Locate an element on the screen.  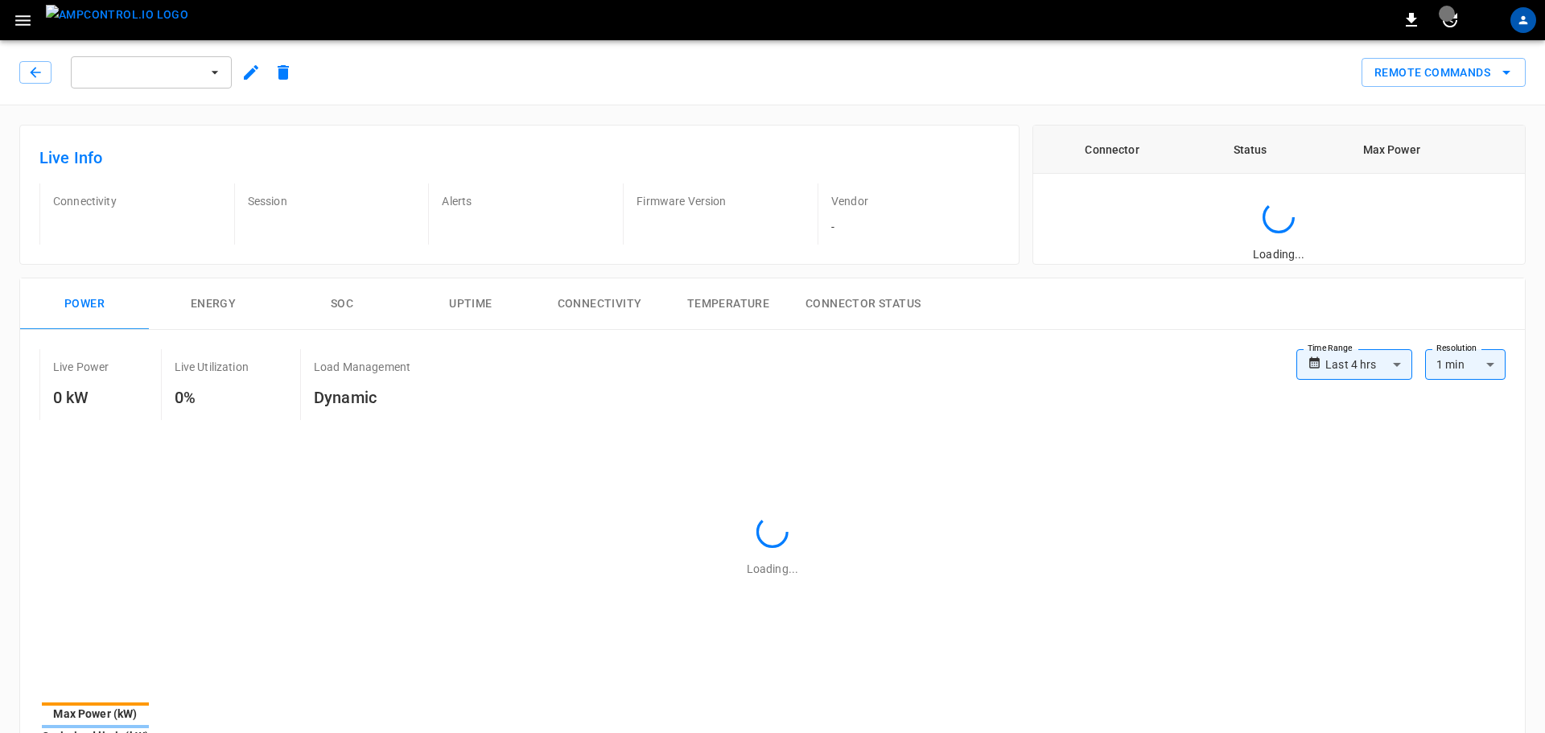
p: Alerts is located at coordinates (525, 201).